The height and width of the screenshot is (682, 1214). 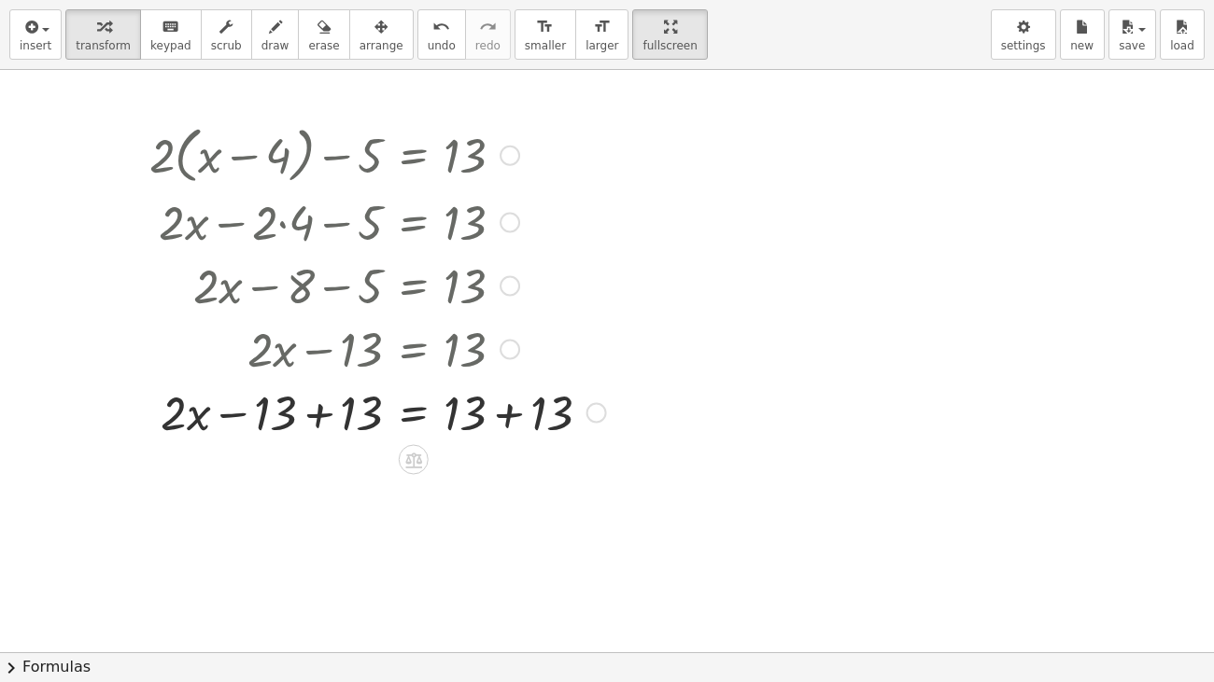 What do you see at coordinates (103, 46) in the screenshot?
I see `span: transform` at bounding box center [103, 46].